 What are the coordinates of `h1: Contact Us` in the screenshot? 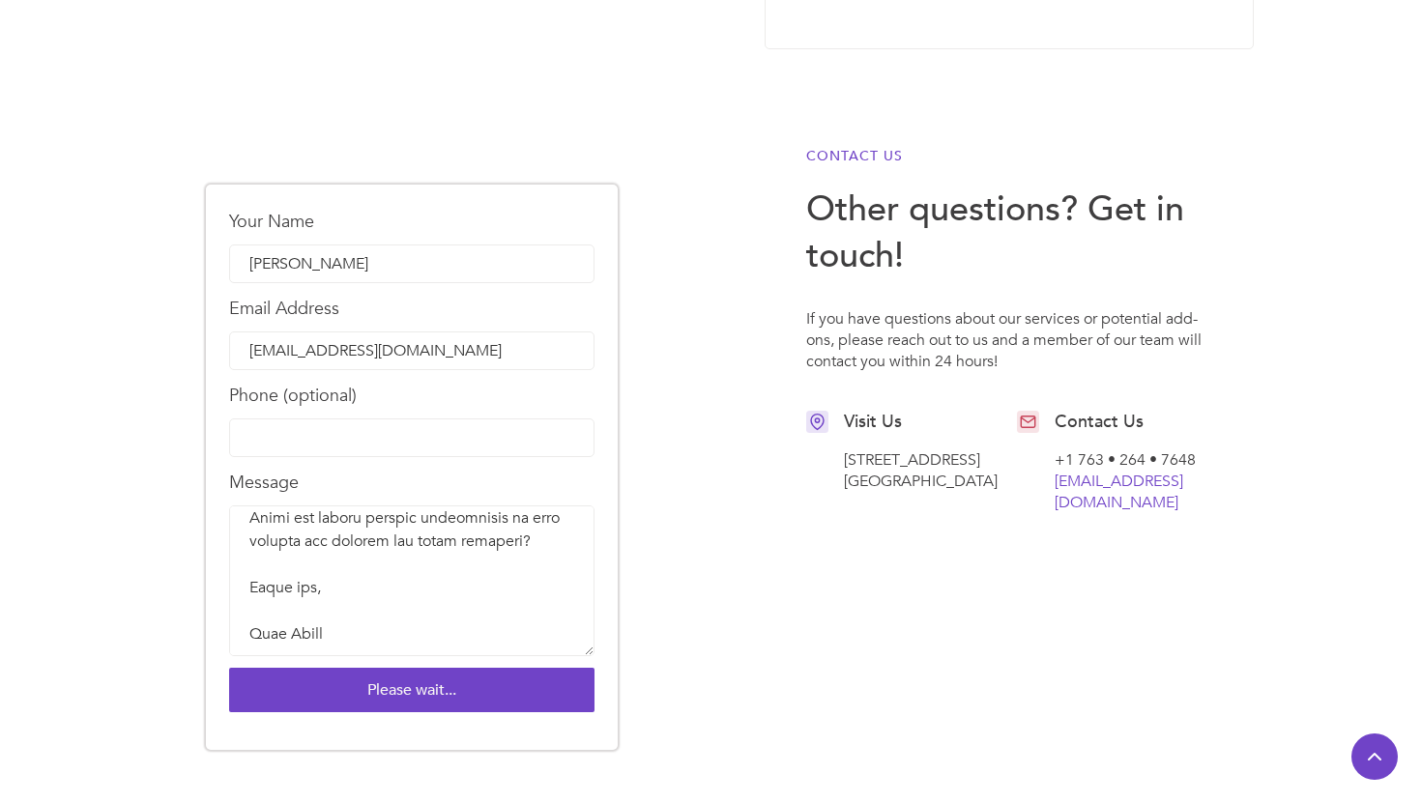 It's located at (1133, 422).